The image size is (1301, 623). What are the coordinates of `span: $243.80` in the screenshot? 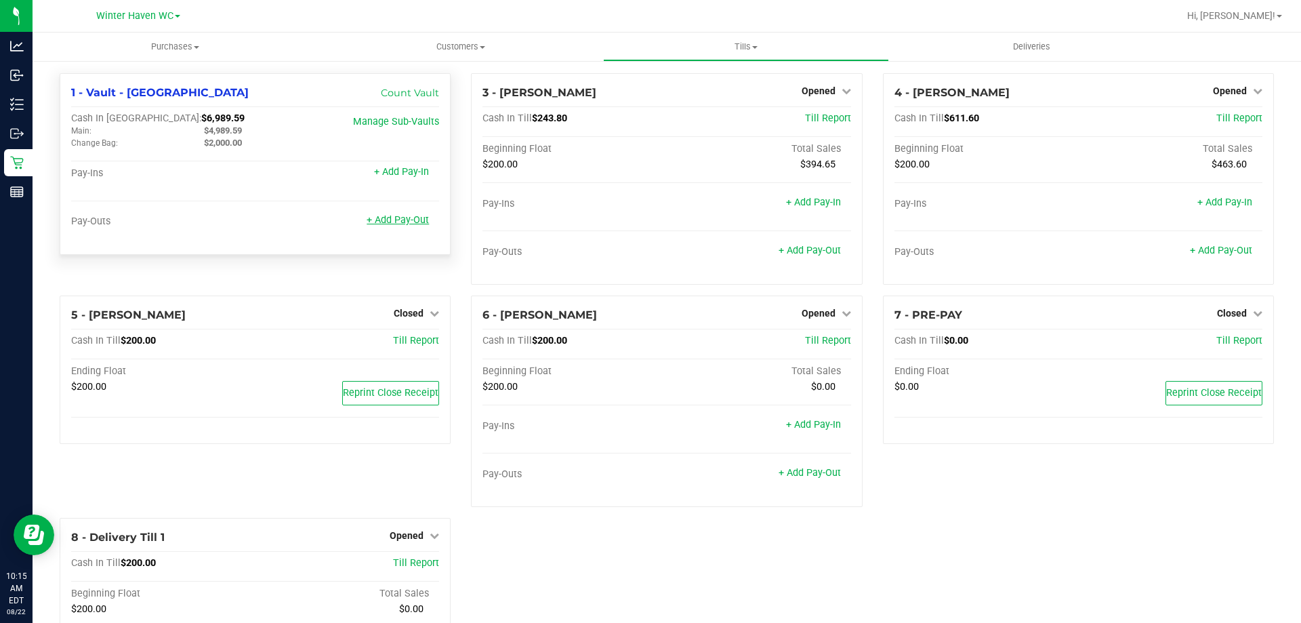 It's located at (550, 118).